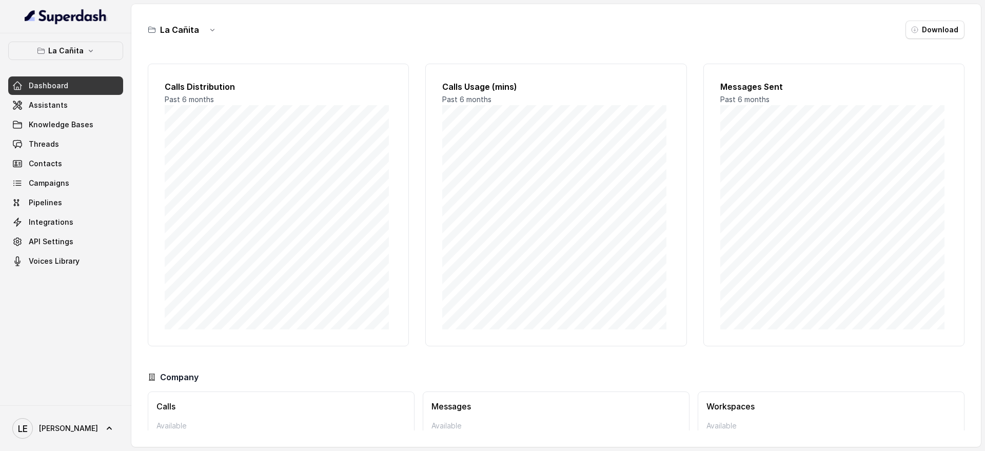  I want to click on a: Assistants, so click(66, 105).